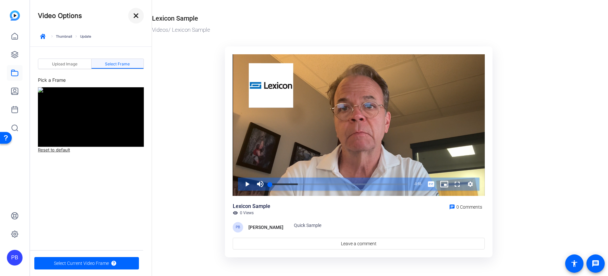 Image resolution: width=608 pixels, height=276 pixels. Describe the element at coordinates (596, 263) in the screenshot. I see `mat-icon: message` at that location.